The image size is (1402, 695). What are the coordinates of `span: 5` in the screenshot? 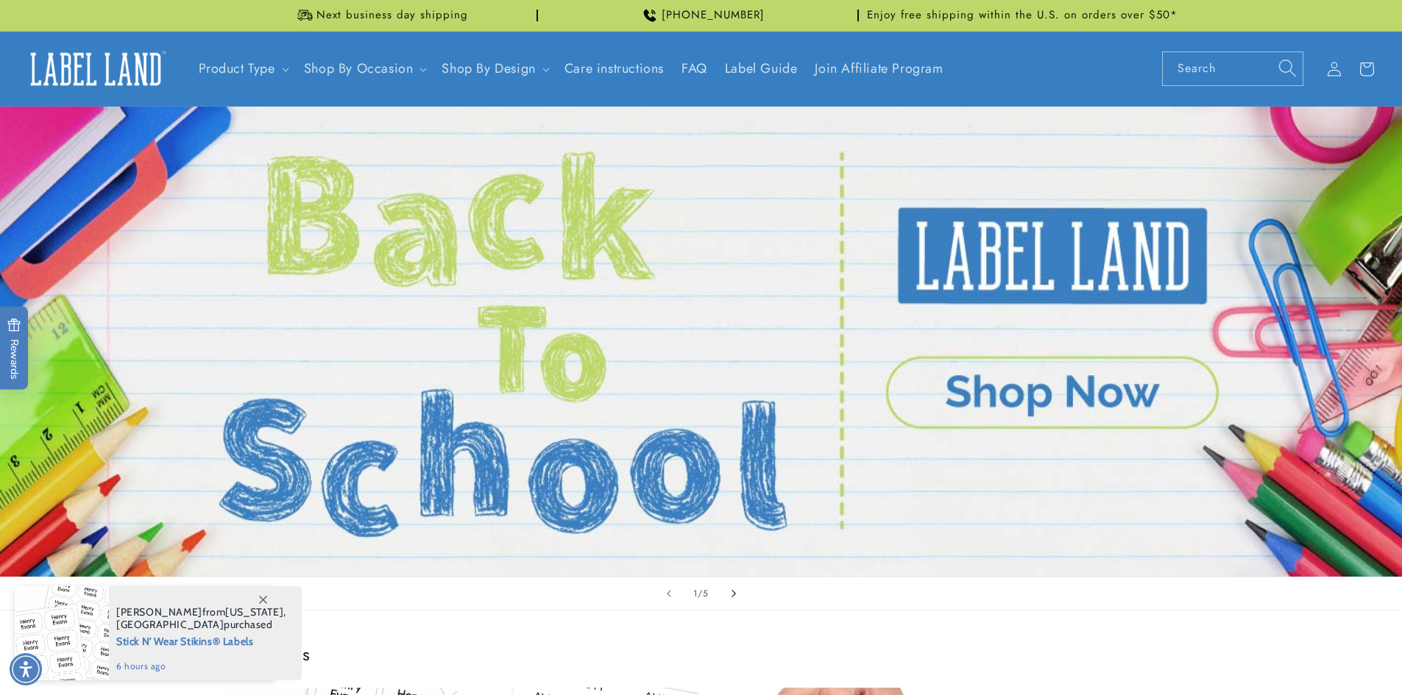 It's located at (706, 594).